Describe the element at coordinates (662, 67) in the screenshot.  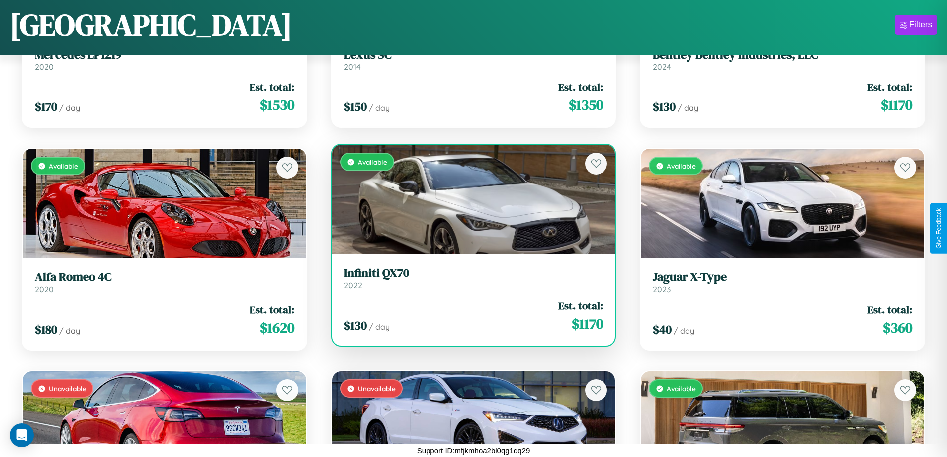
I see `span: 2024` at that location.